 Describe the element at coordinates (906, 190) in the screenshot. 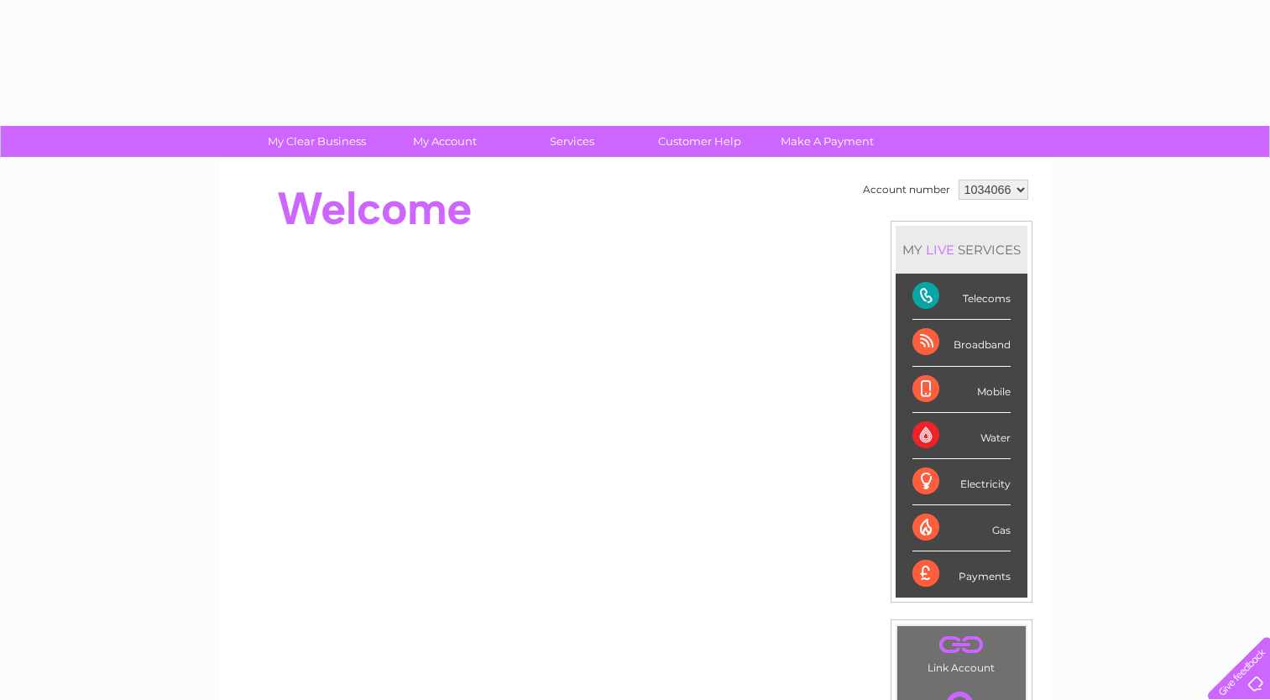

I see `td: Account number` at that location.